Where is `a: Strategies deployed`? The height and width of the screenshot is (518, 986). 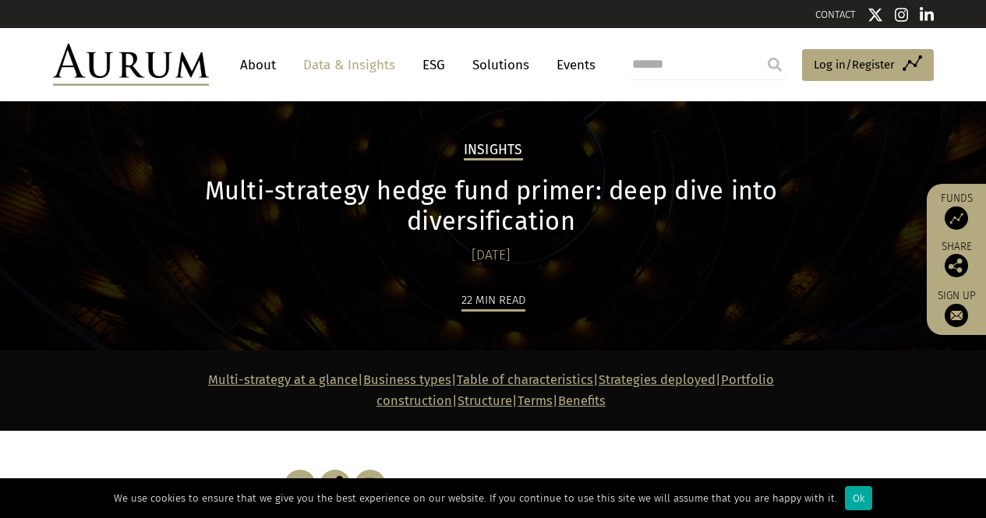 a: Strategies deployed is located at coordinates (657, 380).